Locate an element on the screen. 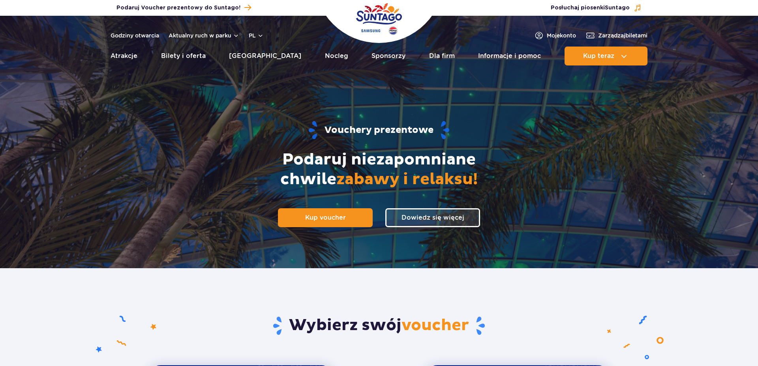  span: zabawy i relaksu! is located at coordinates (407, 180).